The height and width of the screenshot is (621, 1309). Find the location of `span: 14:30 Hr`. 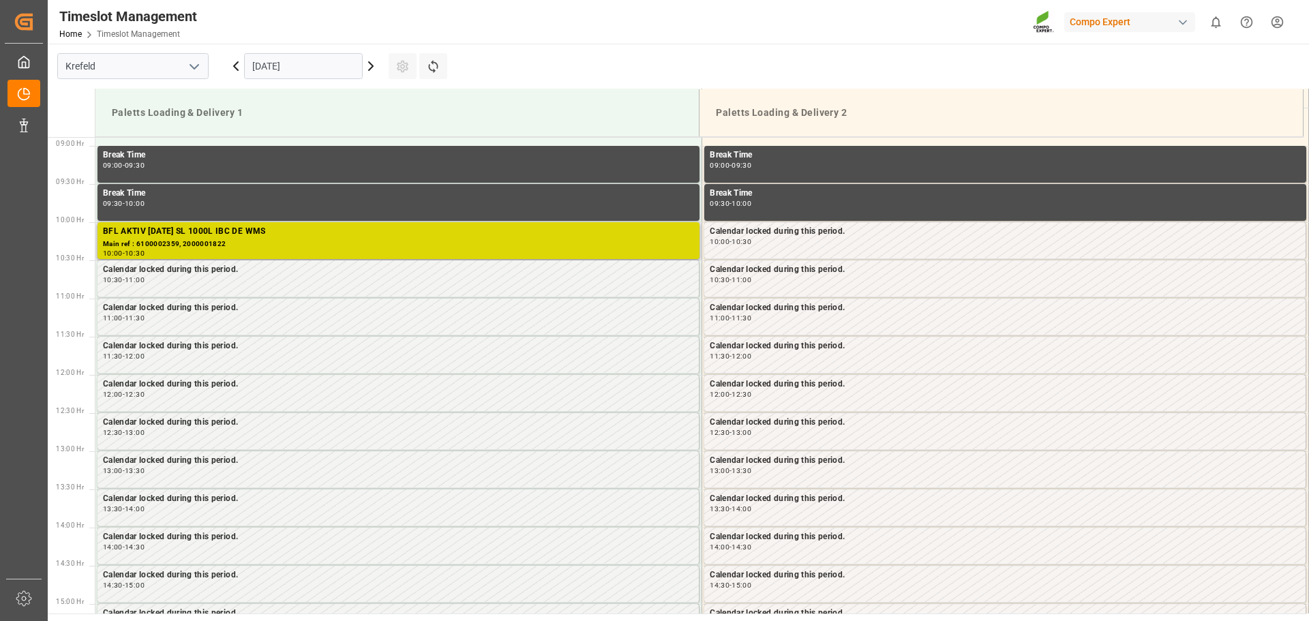

span: 14:30 Hr is located at coordinates (70, 563).